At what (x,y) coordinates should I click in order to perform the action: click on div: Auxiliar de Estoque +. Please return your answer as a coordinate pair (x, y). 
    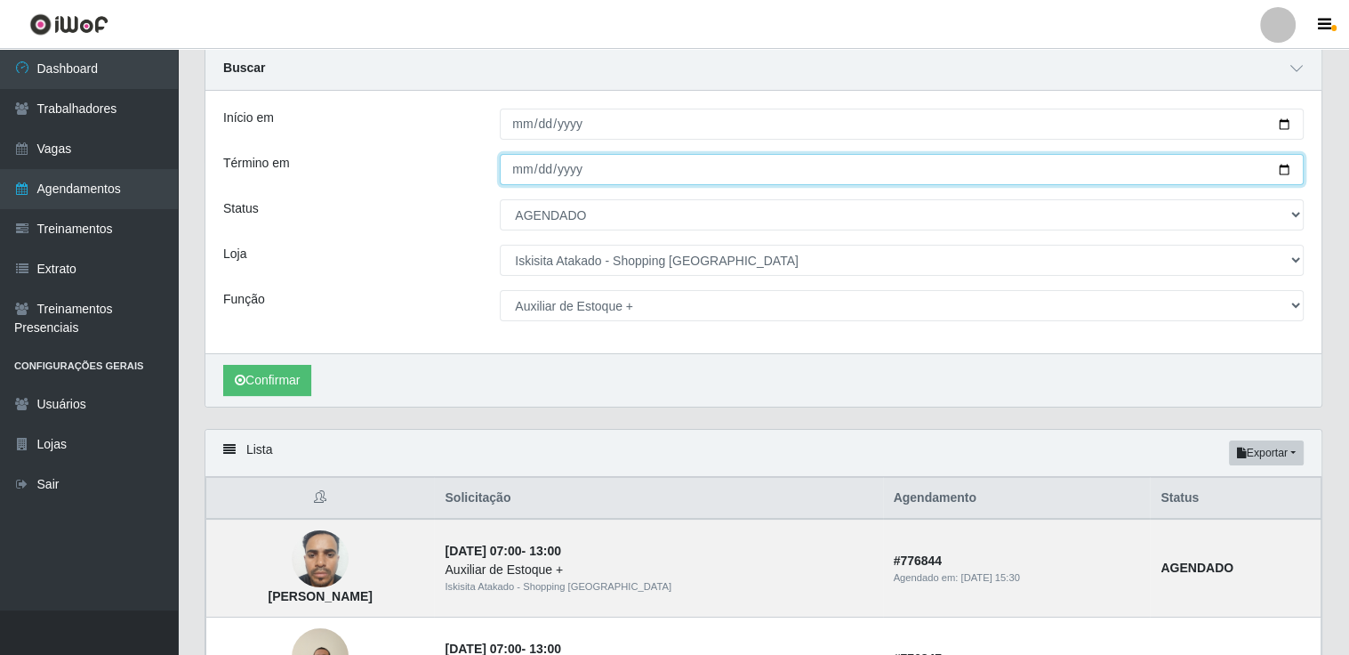
    Looking at the image, I should click on (658, 569).